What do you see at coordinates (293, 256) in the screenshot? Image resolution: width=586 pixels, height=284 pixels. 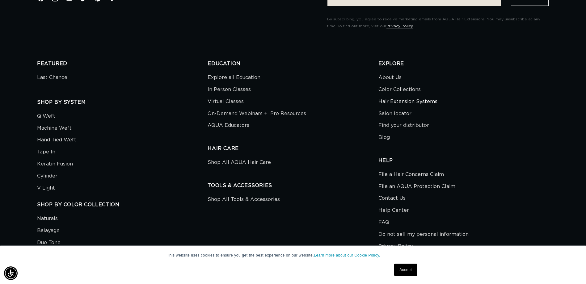 I see `p: This website uses cookies to ensure you get the best experience on our website.` at bounding box center [293, 256].